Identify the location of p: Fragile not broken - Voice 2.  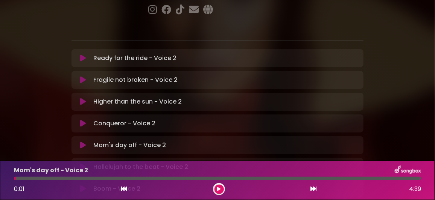
(135, 80).